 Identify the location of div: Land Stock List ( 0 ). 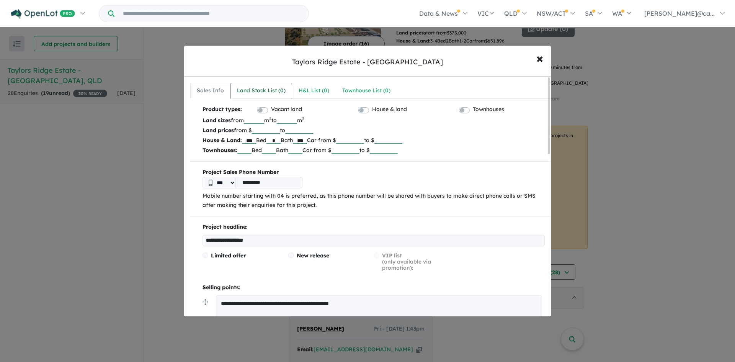
(261, 91).